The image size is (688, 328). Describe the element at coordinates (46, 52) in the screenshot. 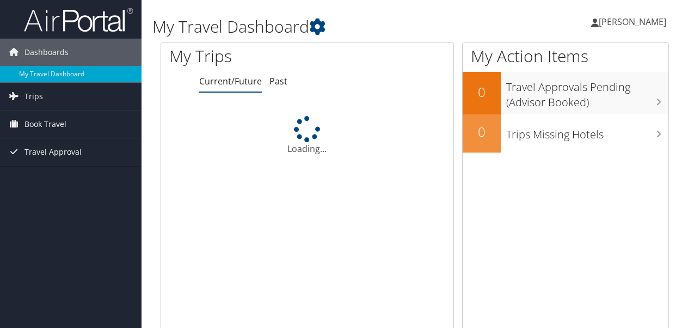

I see `span: Dashboards` at that location.